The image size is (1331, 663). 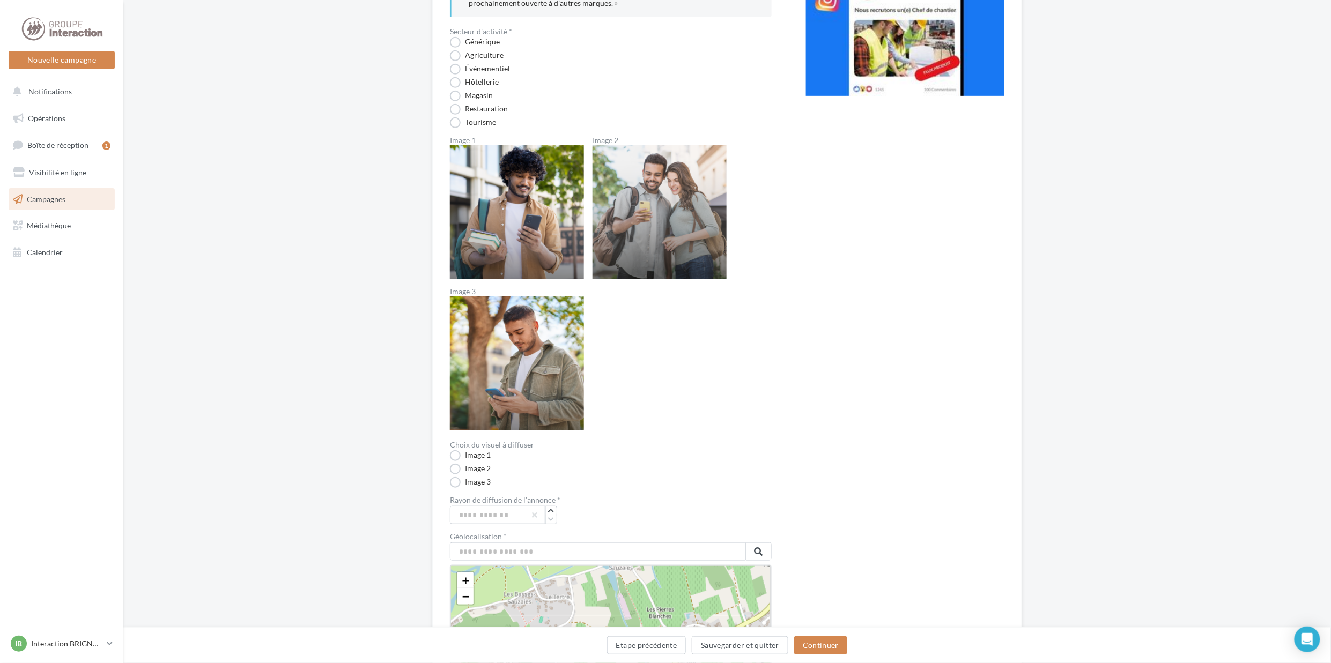 I want to click on button: Notifications, so click(x=60, y=92).